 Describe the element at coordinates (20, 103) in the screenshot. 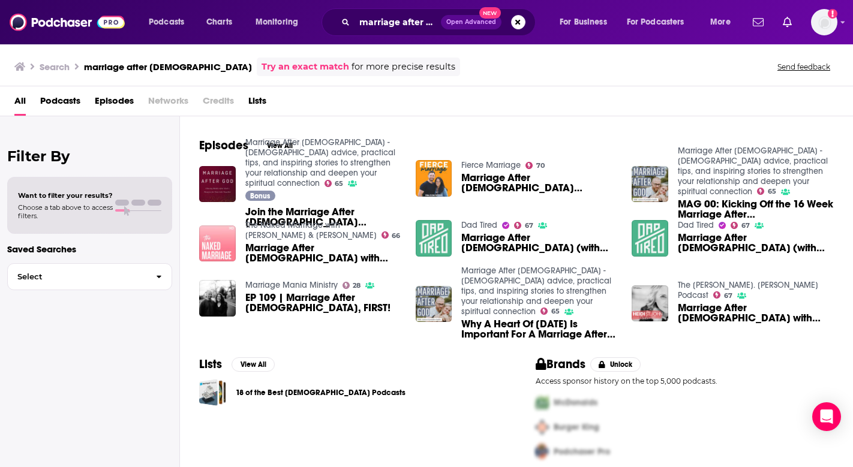

I see `span: All` at that location.